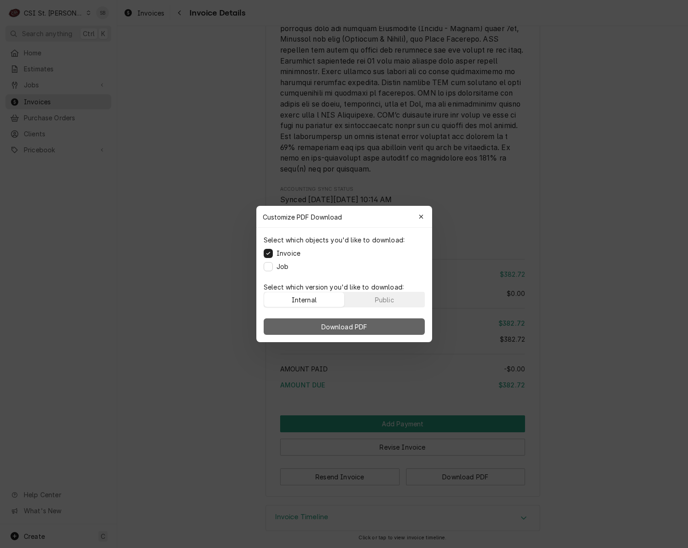 The height and width of the screenshot is (548, 688). Describe the element at coordinates (288, 253) in the screenshot. I see `label: Invoice` at that location.